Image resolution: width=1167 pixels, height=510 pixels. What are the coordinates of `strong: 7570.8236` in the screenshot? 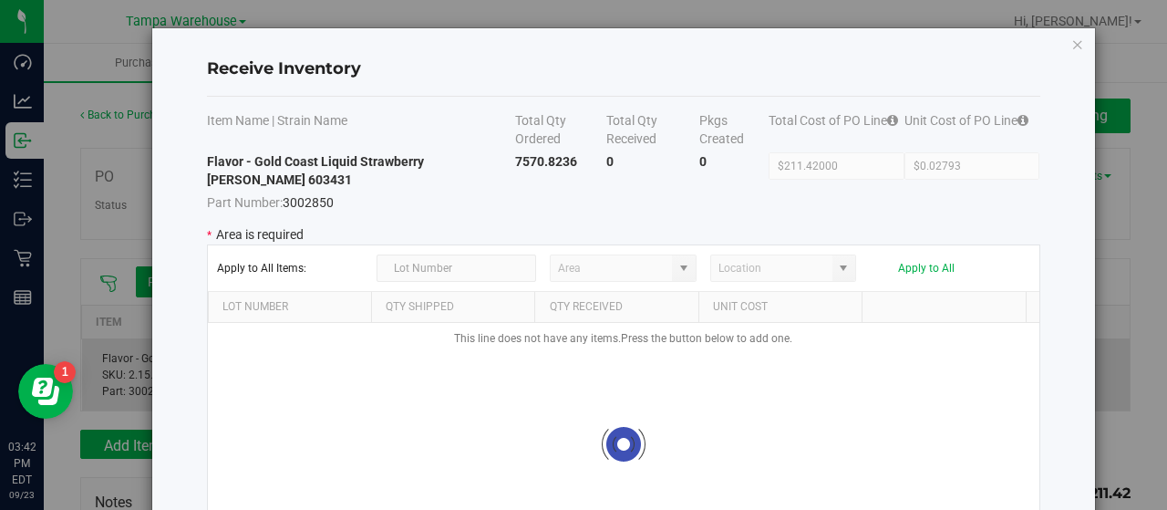 It's located at (546, 161).